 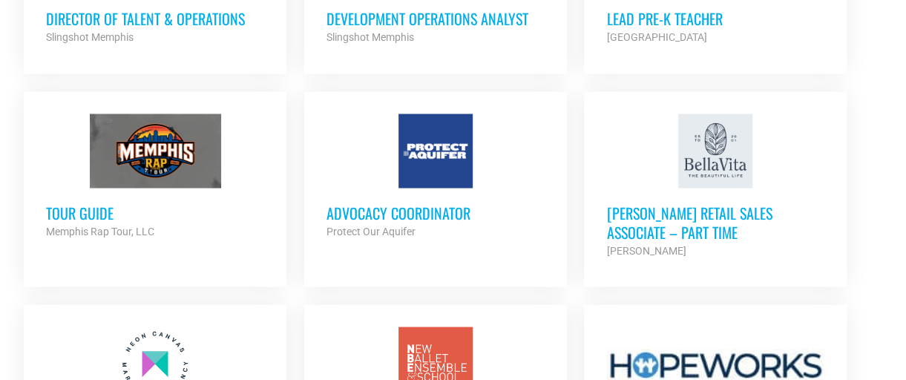 What do you see at coordinates (436, 177) in the screenshot?
I see `a: Advocacy Coordinator Protect Our Aquifer` at bounding box center [436, 177].